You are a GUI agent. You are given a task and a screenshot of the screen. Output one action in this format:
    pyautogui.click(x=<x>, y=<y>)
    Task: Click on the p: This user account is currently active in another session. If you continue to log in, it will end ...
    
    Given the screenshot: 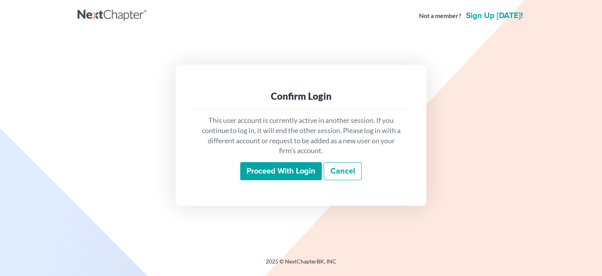 What is the action you would take?
    pyautogui.click(x=301, y=135)
    